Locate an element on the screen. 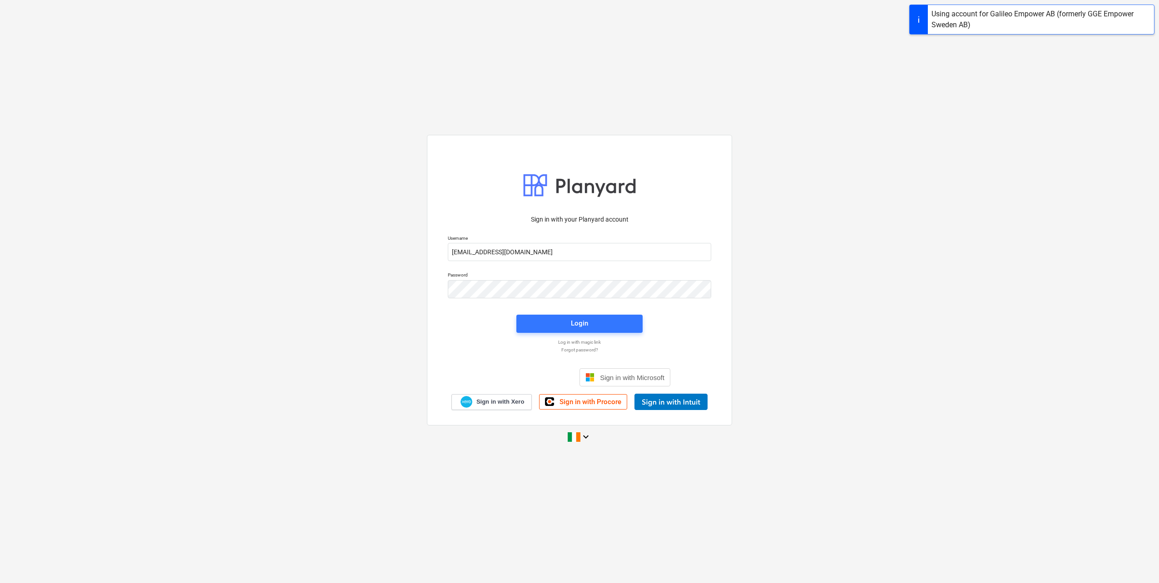 This screenshot has height=583, width=1159. button: Login is located at coordinates (580, 324).